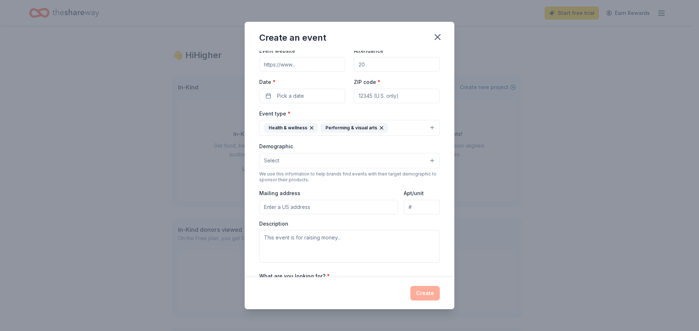 This screenshot has width=699, height=331. What do you see at coordinates (367, 82) in the screenshot?
I see `label: ZIP code` at bounding box center [367, 82].